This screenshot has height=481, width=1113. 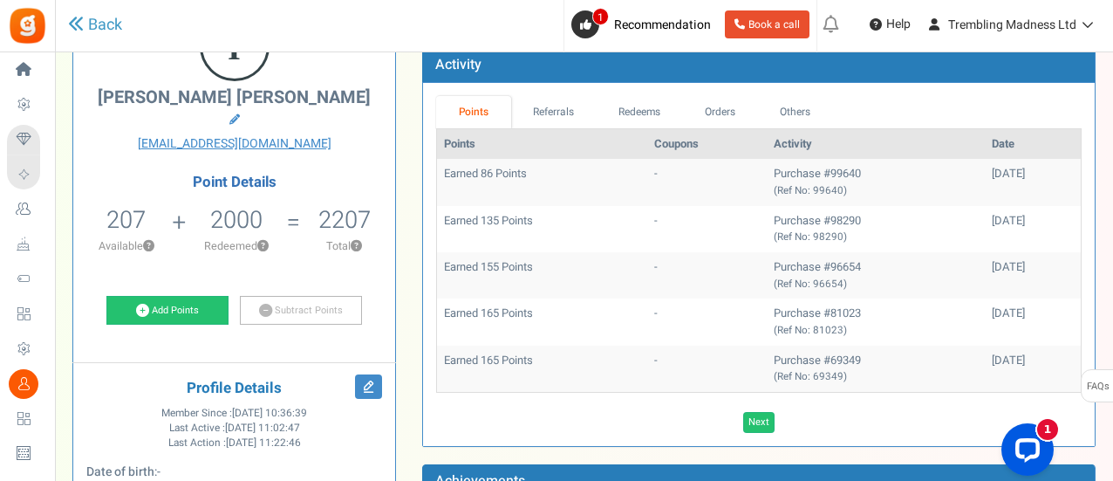 I want to click on a: Next, so click(x=759, y=422).